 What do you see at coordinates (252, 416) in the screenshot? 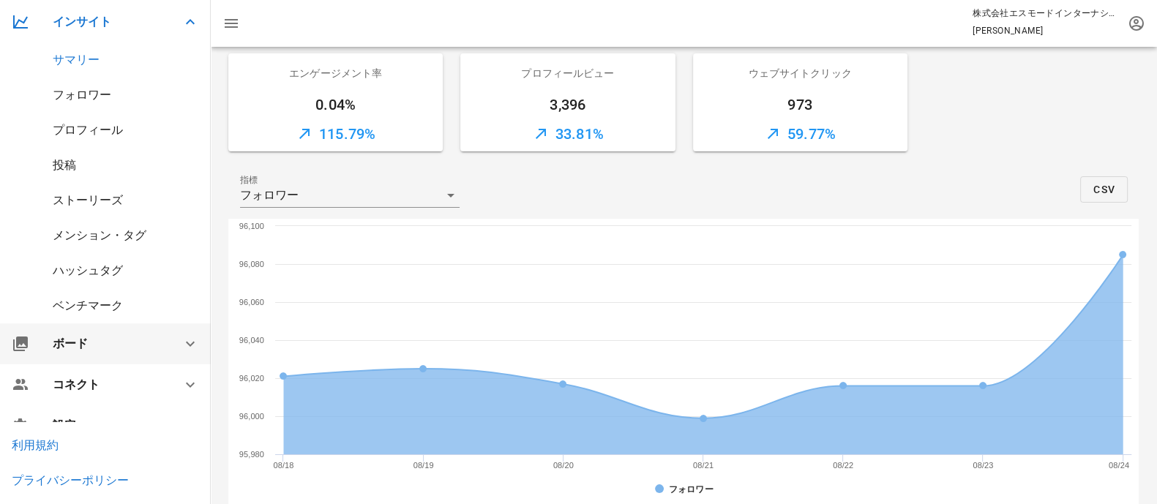
I see `text: 96,000` at bounding box center [252, 416].